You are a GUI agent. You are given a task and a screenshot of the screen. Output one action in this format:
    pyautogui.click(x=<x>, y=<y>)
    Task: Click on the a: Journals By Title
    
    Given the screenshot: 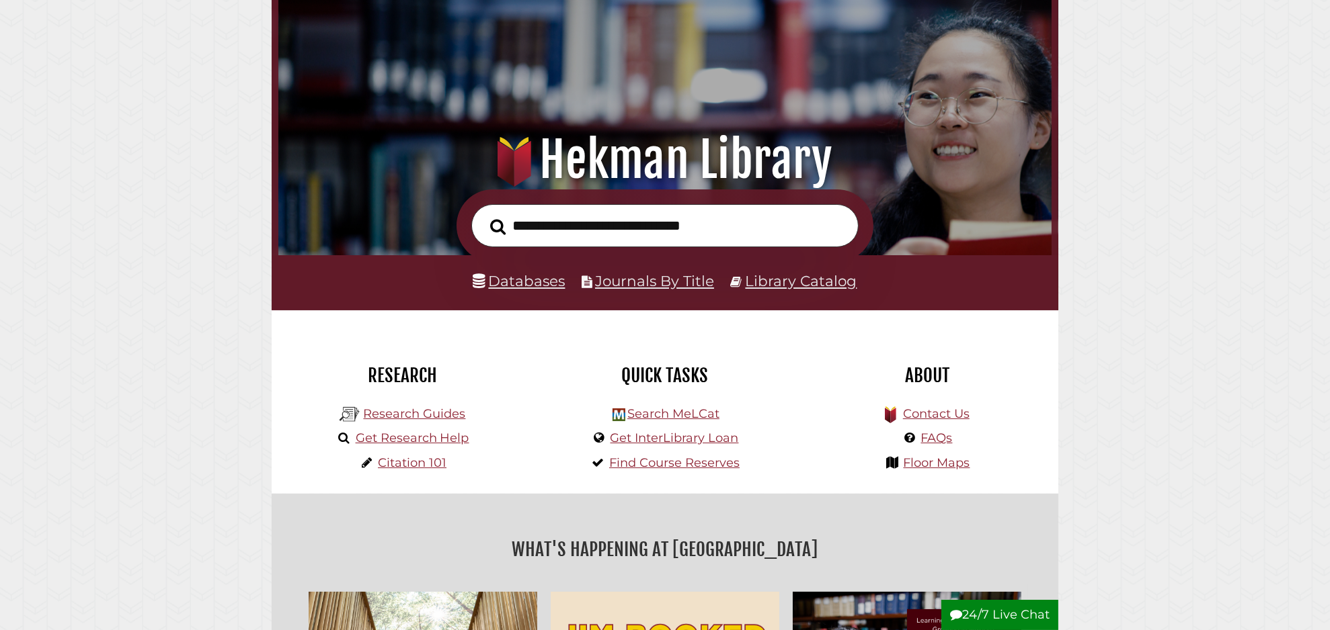 What is the action you would take?
    pyautogui.click(x=654, y=281)
    